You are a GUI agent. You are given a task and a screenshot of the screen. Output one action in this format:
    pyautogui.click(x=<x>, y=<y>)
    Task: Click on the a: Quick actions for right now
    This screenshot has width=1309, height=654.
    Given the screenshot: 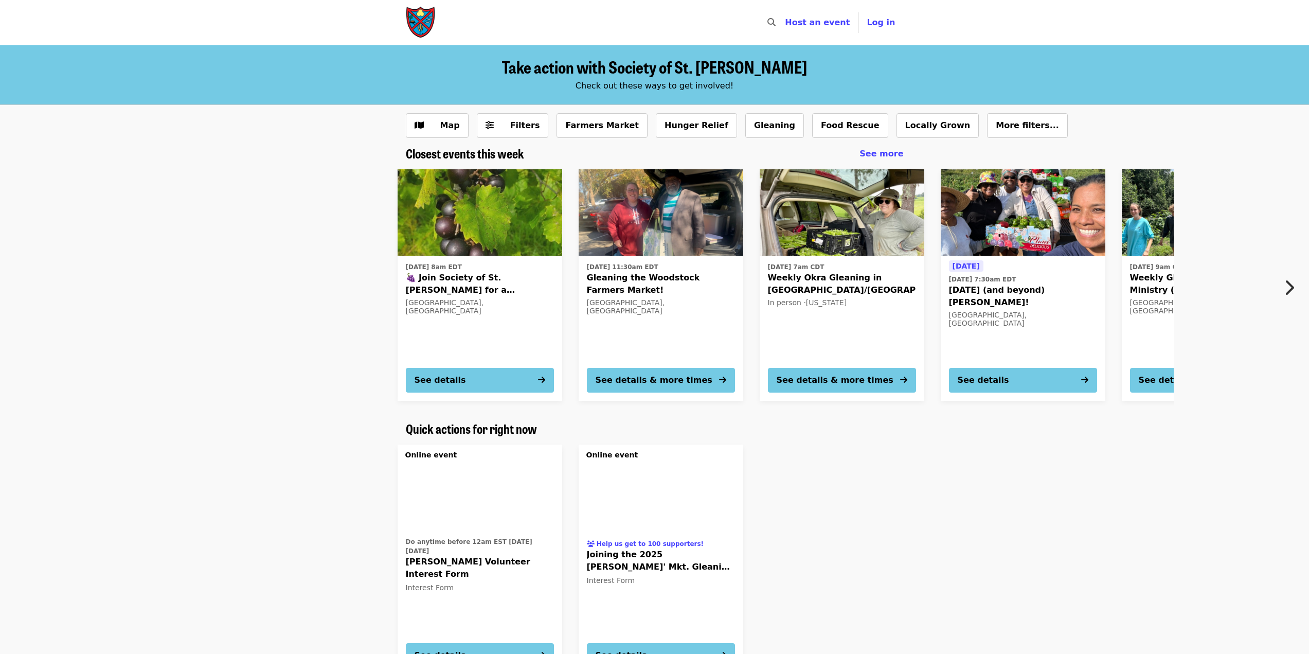 What is the action you would take?
    pyautogui.click(x=471, y=428)
    